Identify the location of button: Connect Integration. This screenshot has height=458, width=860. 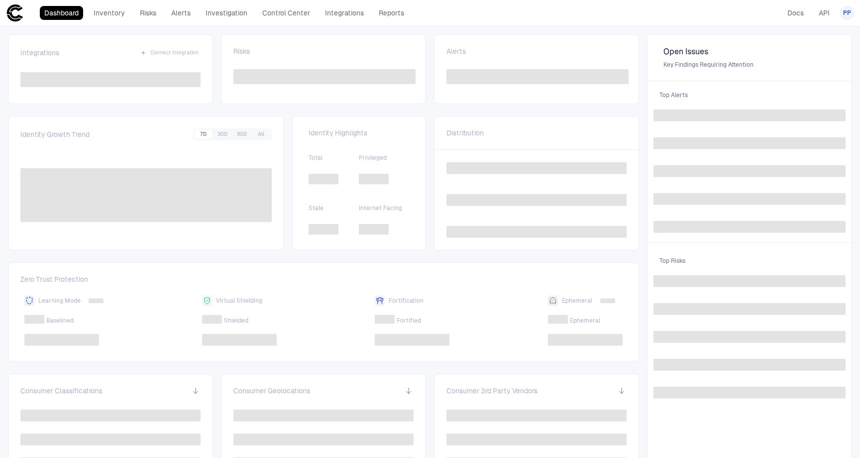
(169, 53).